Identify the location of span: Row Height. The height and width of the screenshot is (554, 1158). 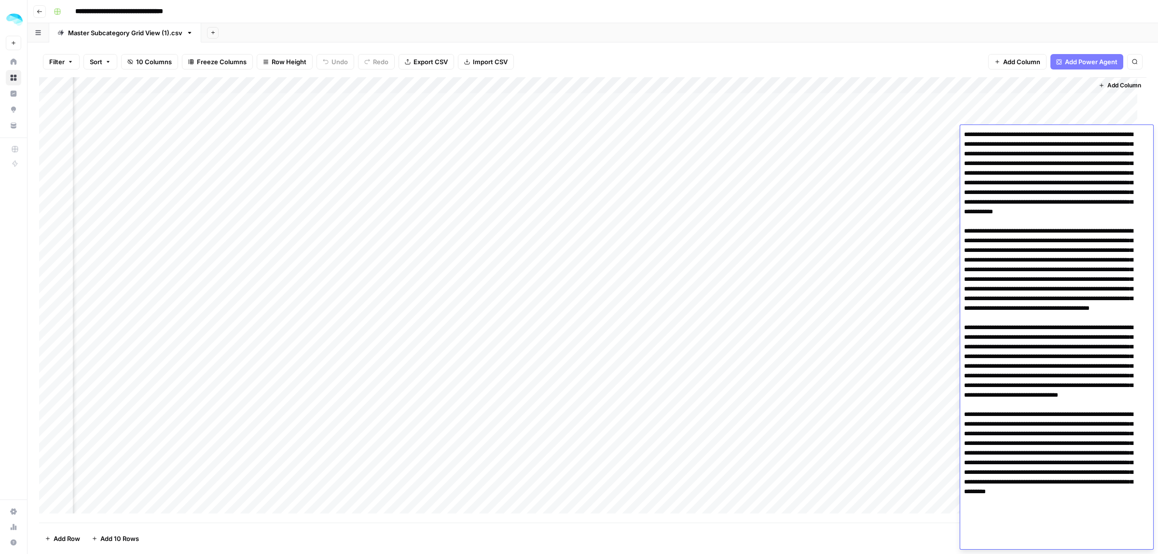
(289, 62).